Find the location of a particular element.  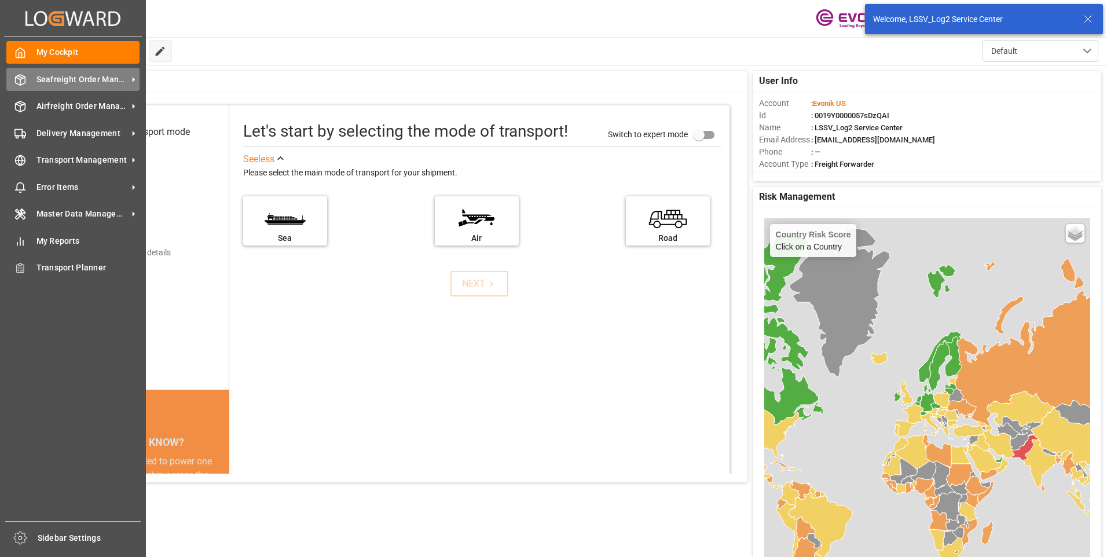

div: NEXT is located at coordinates (479, 284).